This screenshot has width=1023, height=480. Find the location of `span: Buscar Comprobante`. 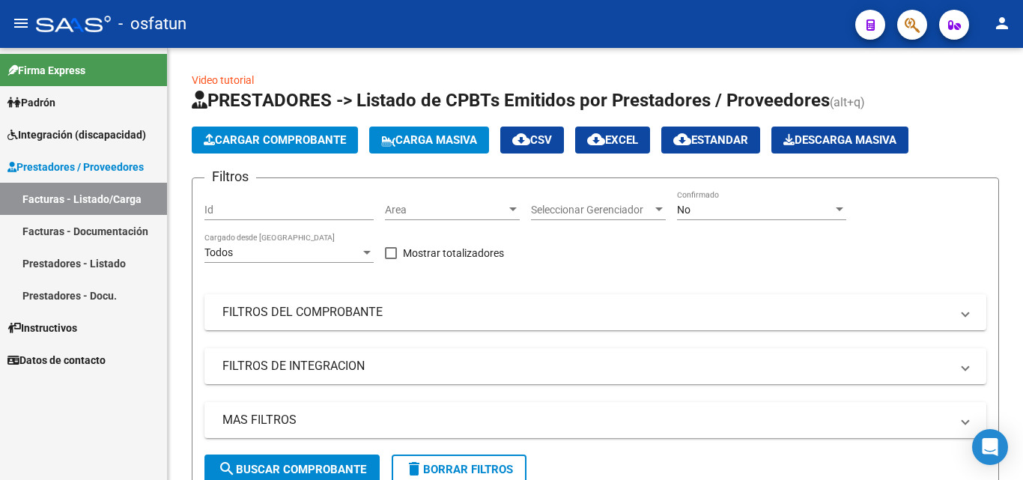

span: Buscar Comprobante is located at coordinates (292, 470).